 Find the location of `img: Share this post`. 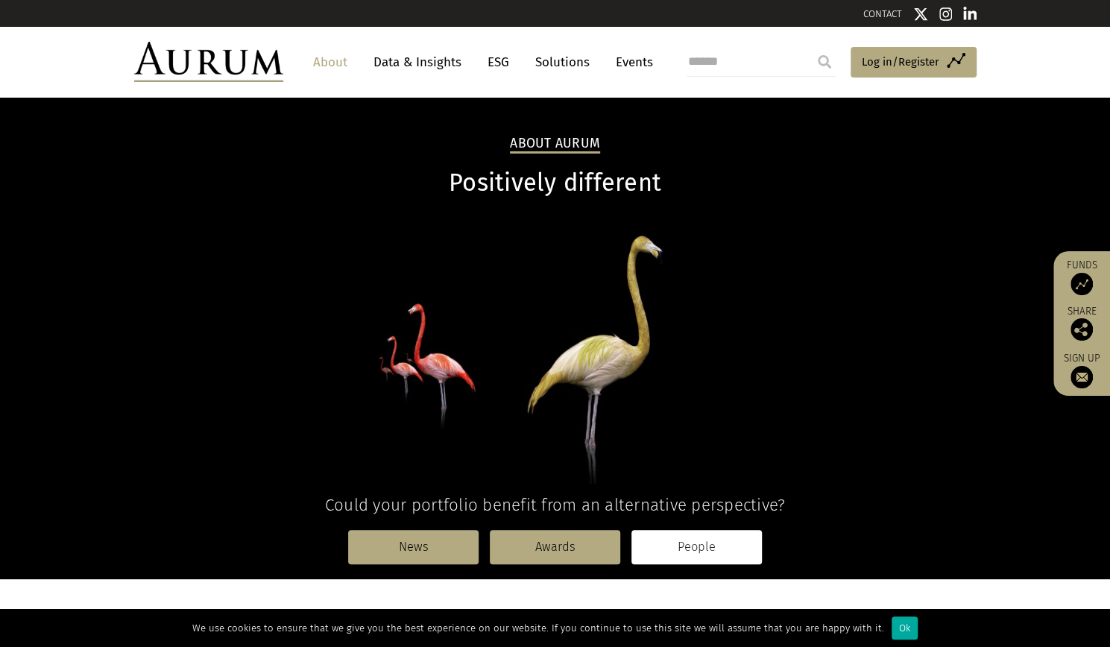

img: Share this post is located at coordinates (1082, 330).